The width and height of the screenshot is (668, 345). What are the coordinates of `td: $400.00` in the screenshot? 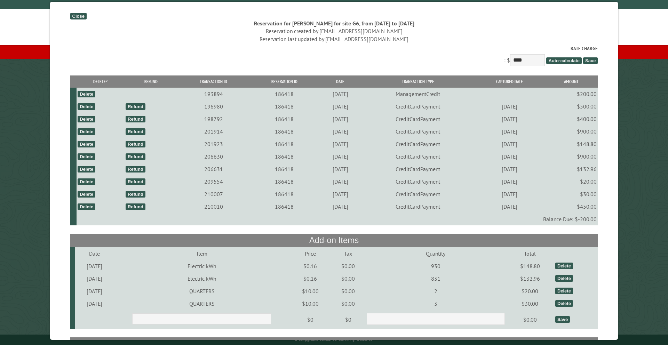 It's located at (571, 119).